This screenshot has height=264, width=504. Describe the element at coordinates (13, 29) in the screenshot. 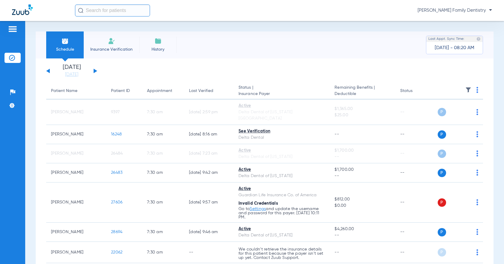

I see `img: hamburger-icon` at that location.